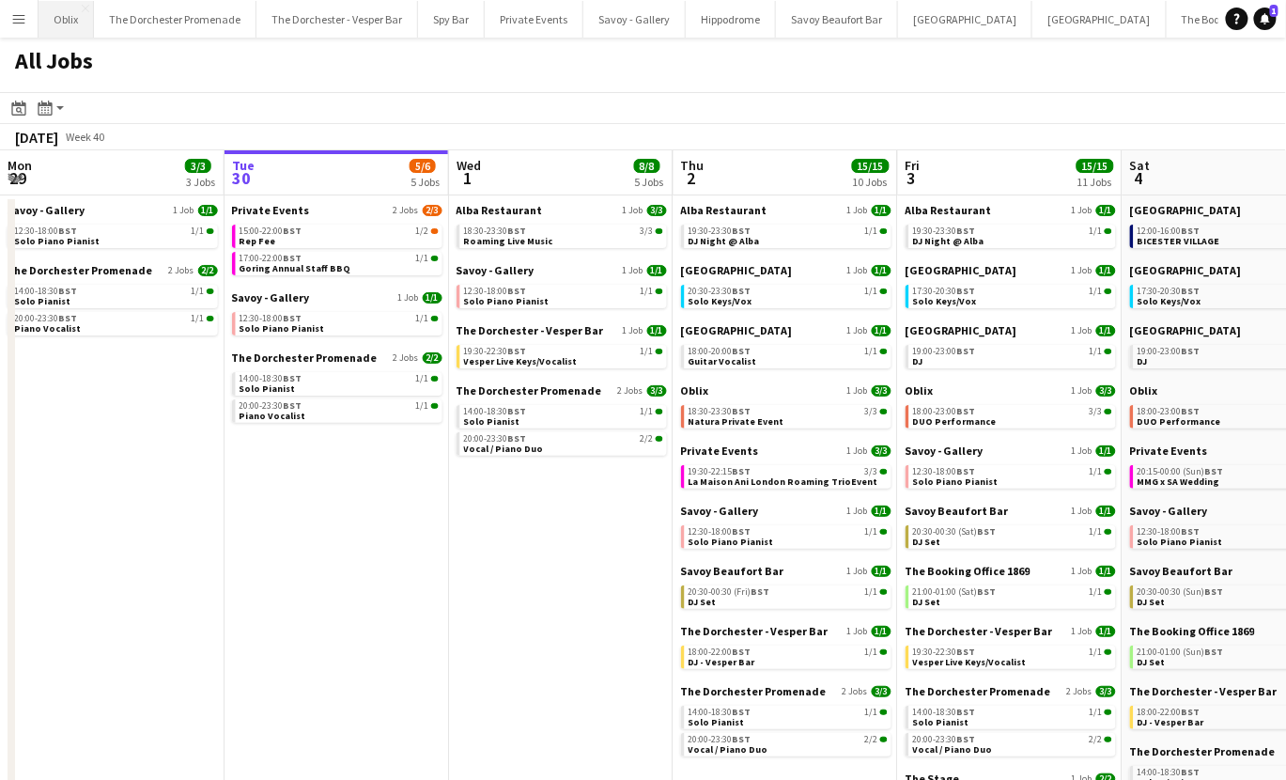  What do you see at coordinates (508, 241) in the screenshot?
I see `span: Roaming Live Music` at bounding box center [508, 241].